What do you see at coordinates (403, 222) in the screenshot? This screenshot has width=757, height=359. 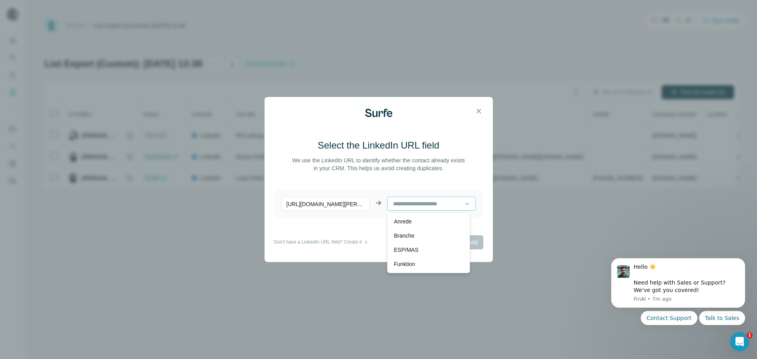 I see `p: Anrede` at bounding box center [403, 222].